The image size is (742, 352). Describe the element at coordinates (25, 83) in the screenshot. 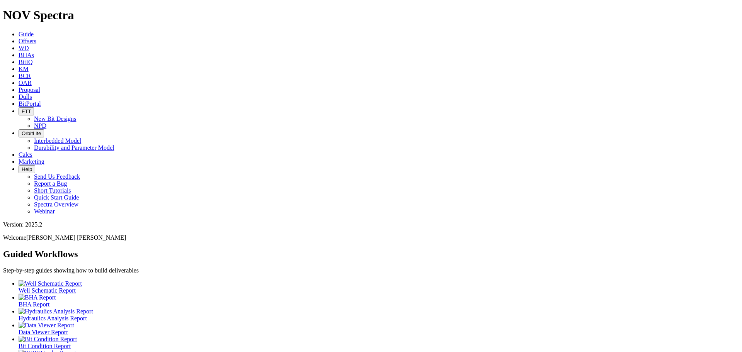

I see `a: OAR` at that location.